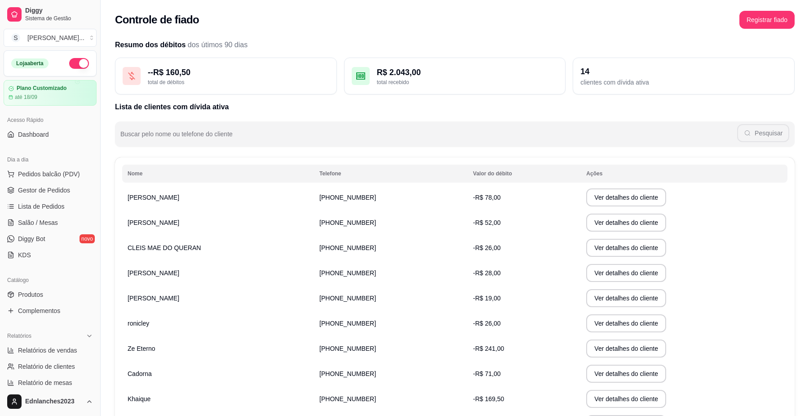  Describe the element at coordinates (429, 137) in the screenshot. I see `input: Buscar pelo nome ou telefone do cliente` at that location.